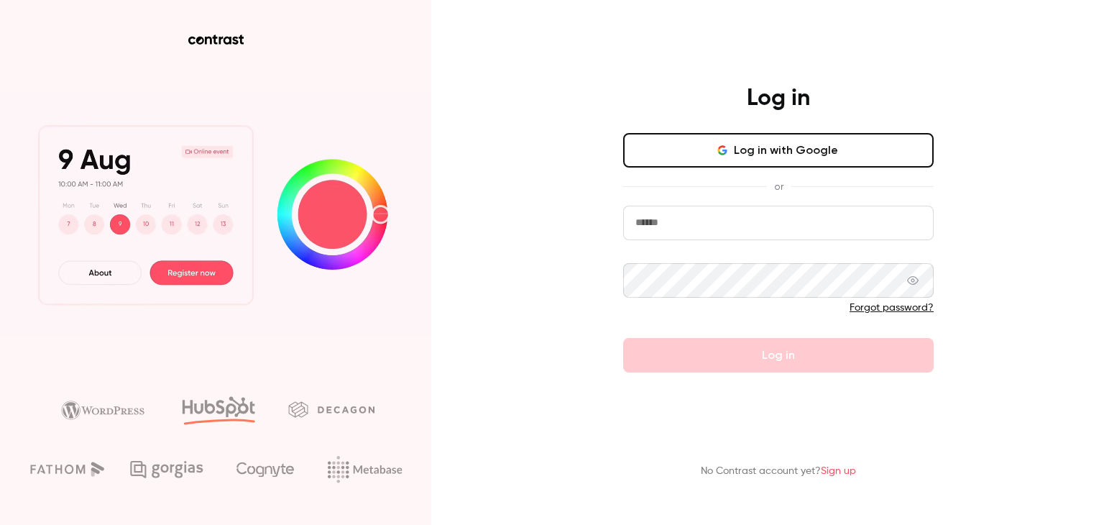  I want to click on img: decagon, so click(331, 409).